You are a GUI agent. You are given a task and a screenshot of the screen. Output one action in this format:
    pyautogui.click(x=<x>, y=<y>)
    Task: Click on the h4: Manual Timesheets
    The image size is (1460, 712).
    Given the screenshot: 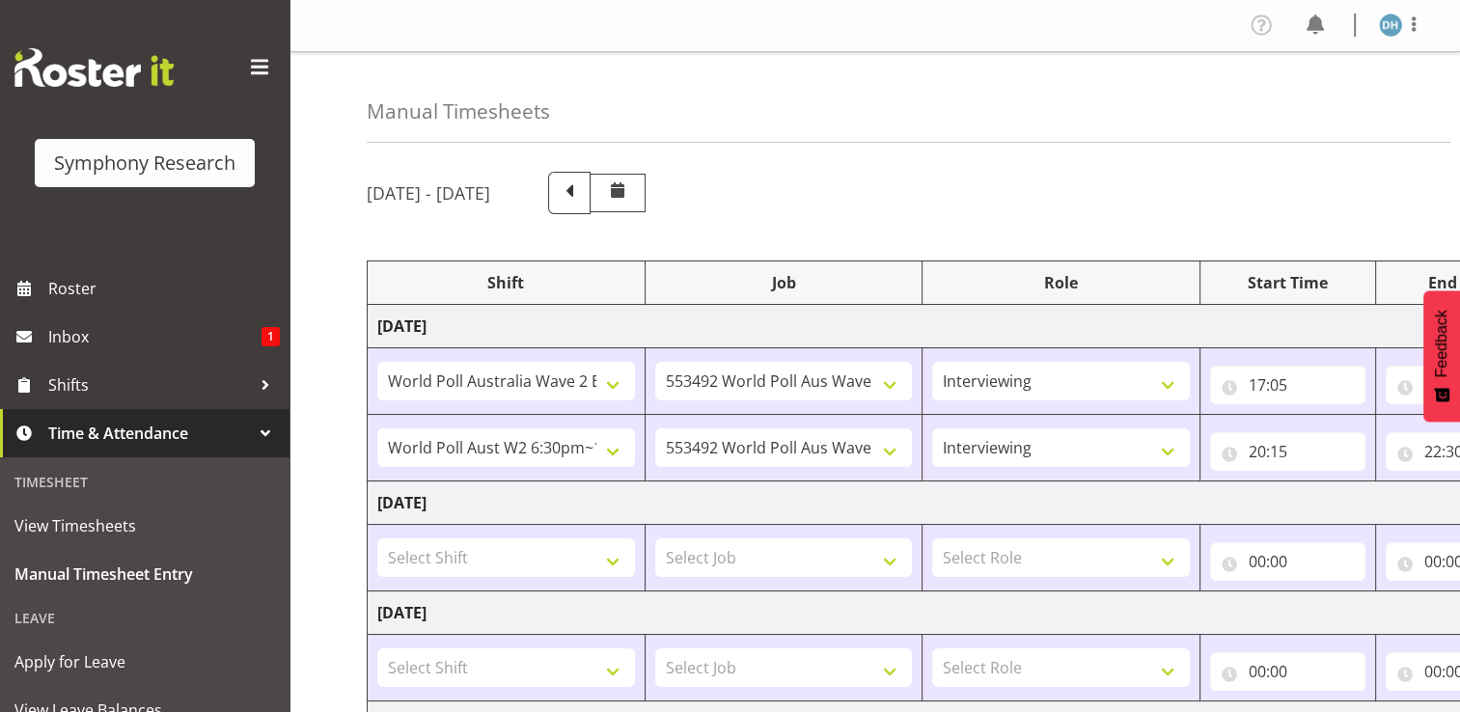 What is the action you would take?
    pyautogui.click(x=458, y=111)
    